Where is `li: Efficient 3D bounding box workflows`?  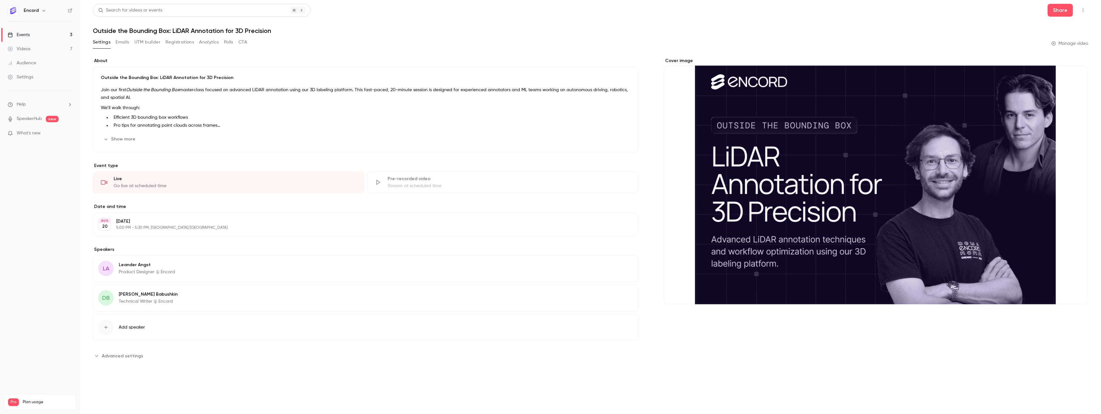 li: Efficient 3D bounding box workflows is located at coordinates (371, 117).